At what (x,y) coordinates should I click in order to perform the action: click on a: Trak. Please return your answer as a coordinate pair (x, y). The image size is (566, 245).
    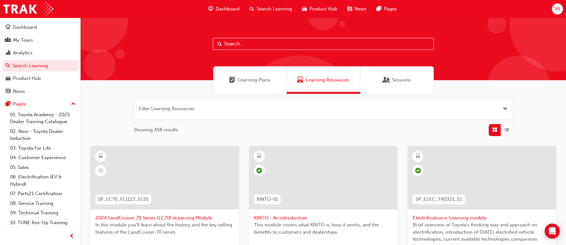
    Looking at the image, I should click on (28, 9).